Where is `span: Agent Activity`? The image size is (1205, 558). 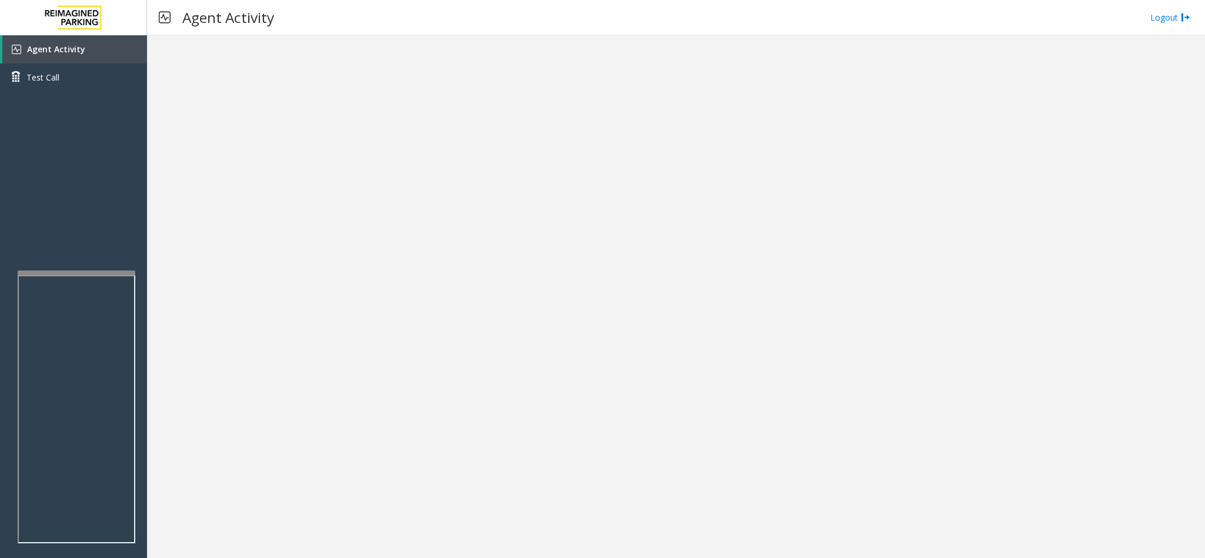 span: Agent Activity is located at coordinates (56, 49).